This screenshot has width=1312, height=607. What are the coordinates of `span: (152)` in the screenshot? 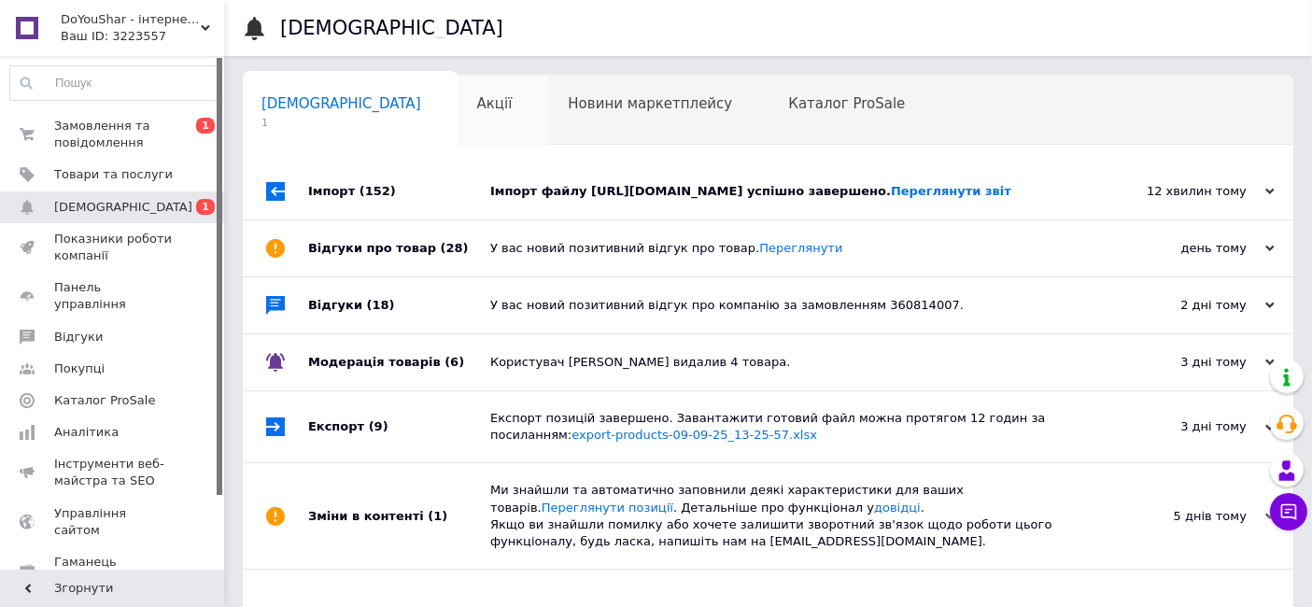 It's located at (377, 191).